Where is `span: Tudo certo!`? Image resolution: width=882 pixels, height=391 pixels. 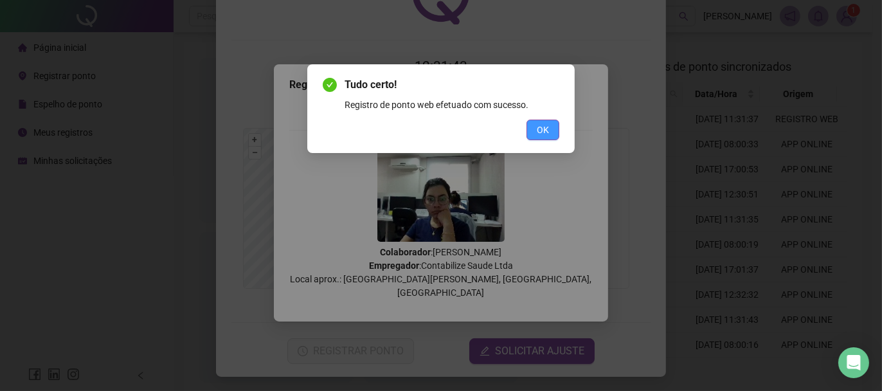
span: Tudo certo! is located at coordinates (452, 85).